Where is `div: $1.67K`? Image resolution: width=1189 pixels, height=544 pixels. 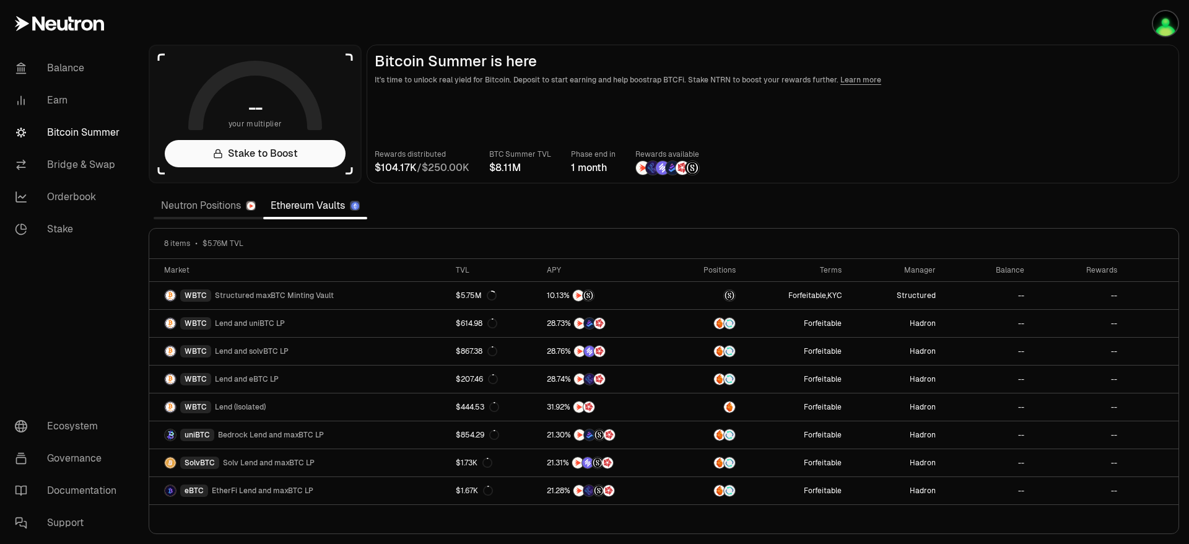 div: $1.67K is located at coordinates (474, 490).